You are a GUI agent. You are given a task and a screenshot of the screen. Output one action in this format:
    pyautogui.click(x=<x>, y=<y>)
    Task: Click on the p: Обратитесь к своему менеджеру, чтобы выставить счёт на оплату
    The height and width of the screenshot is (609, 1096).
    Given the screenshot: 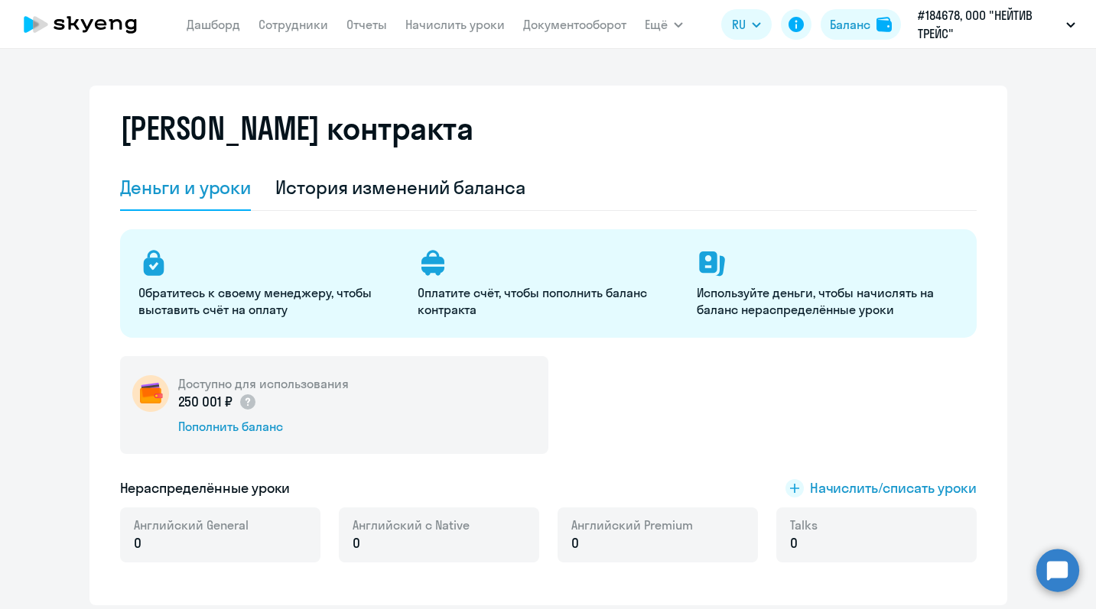 What is the action you would take?
    pyautogui.click(x=268, y=301)
    